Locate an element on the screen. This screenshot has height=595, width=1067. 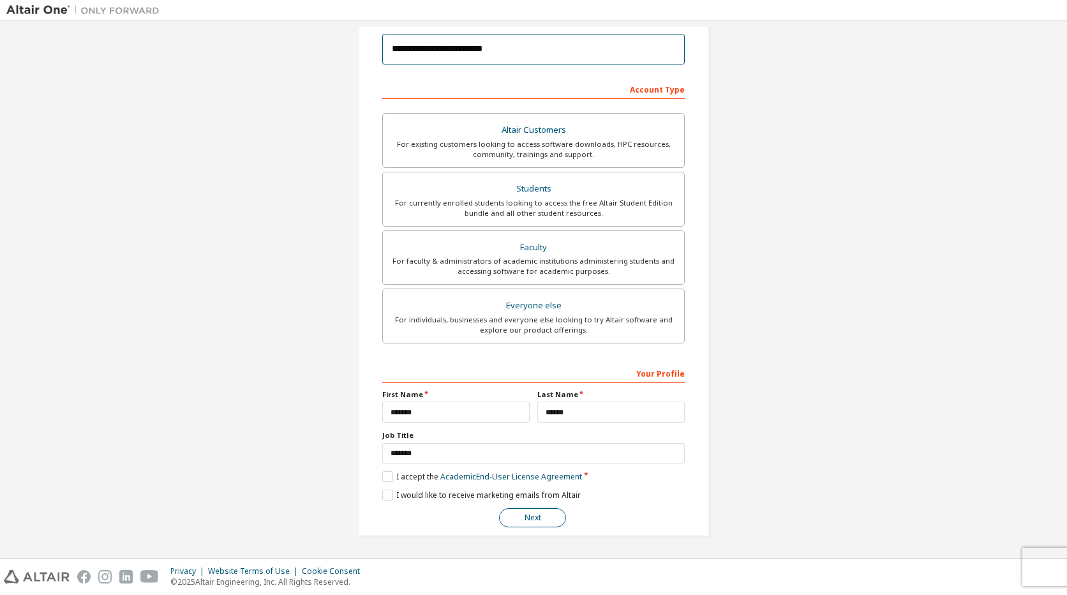
label: Last Name is located at coordinates (610, 394).